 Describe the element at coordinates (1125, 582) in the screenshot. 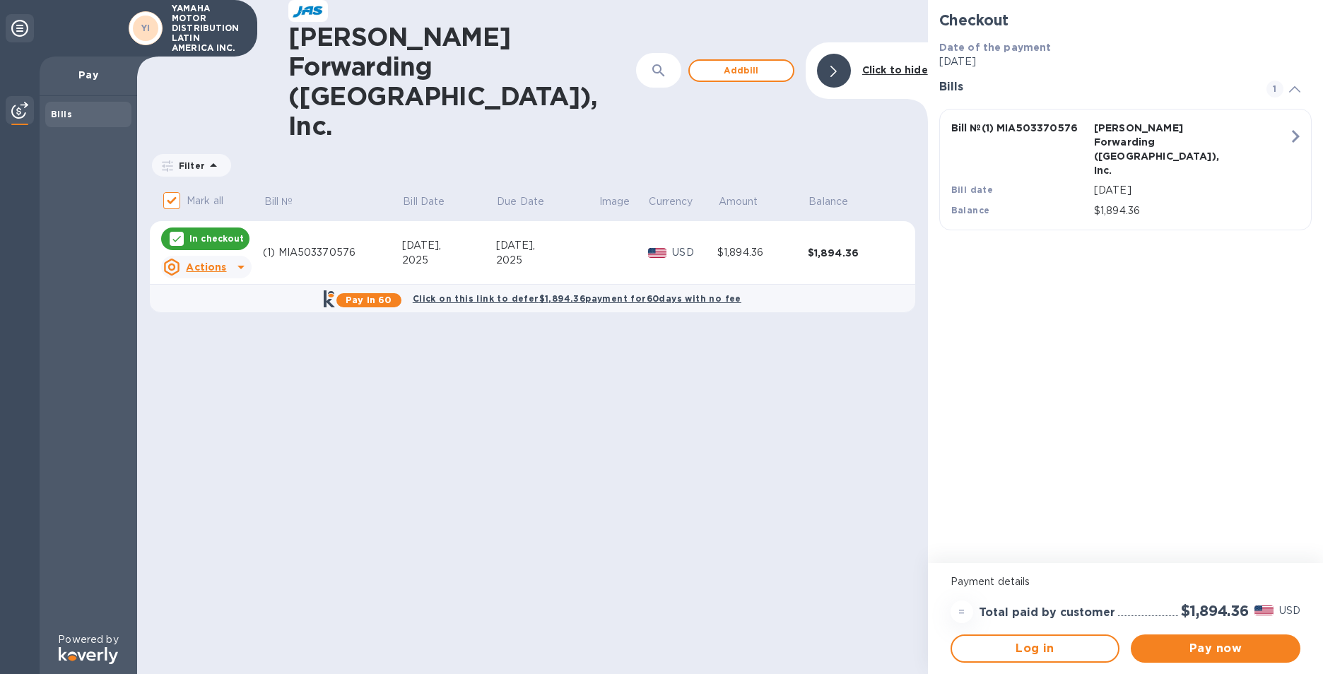

I see `p: Payment details` at that location.